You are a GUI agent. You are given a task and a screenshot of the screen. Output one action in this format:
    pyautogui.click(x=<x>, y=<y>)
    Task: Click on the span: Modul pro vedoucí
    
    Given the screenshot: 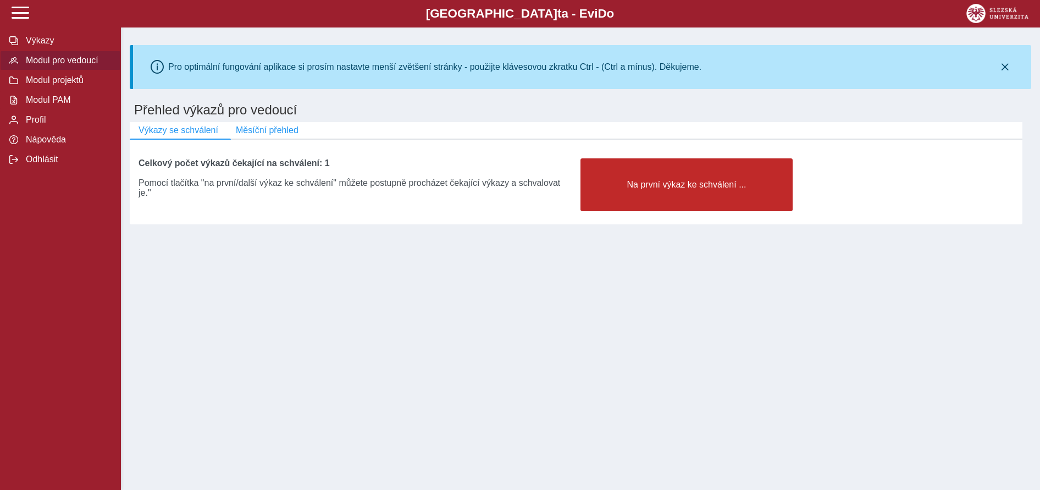 What is the action you would take?
    pyautogui.click(x=67, y=60)
    